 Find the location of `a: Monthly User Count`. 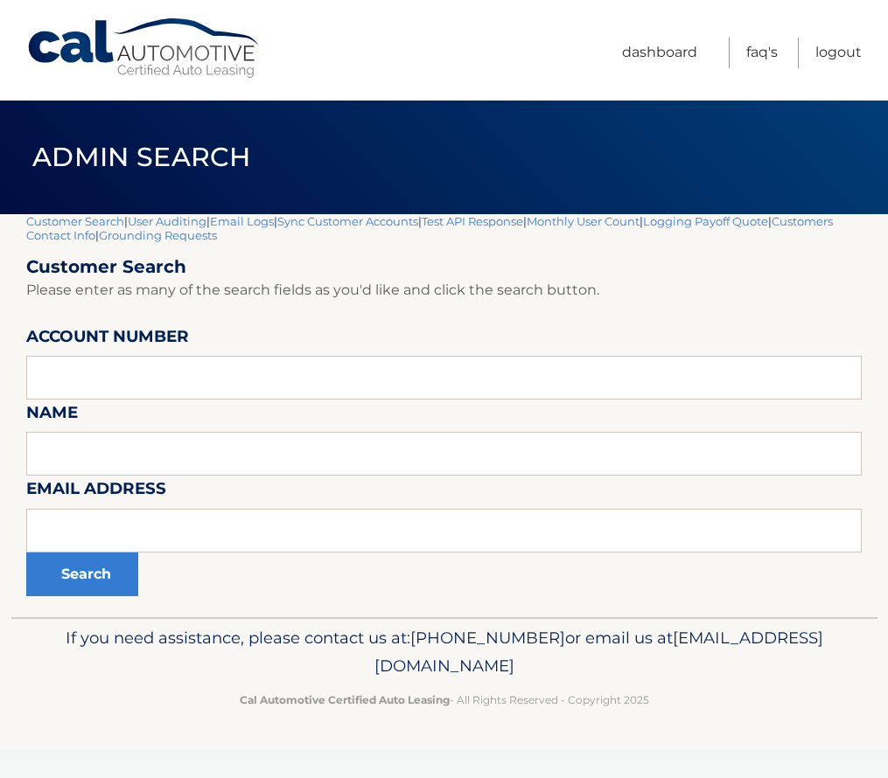

a: Monthly User Count is located at coordinates (583, 221).